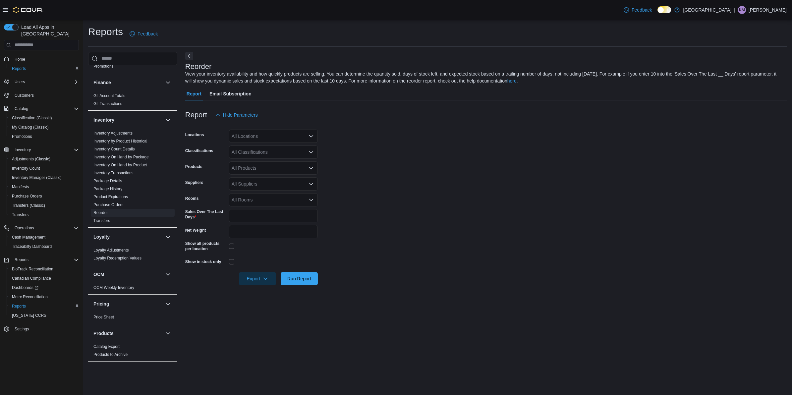  What do you see at coordinates (206, 246) in the screenshot?
I see `label: Show all products per location` at bounding box center [206, 246].